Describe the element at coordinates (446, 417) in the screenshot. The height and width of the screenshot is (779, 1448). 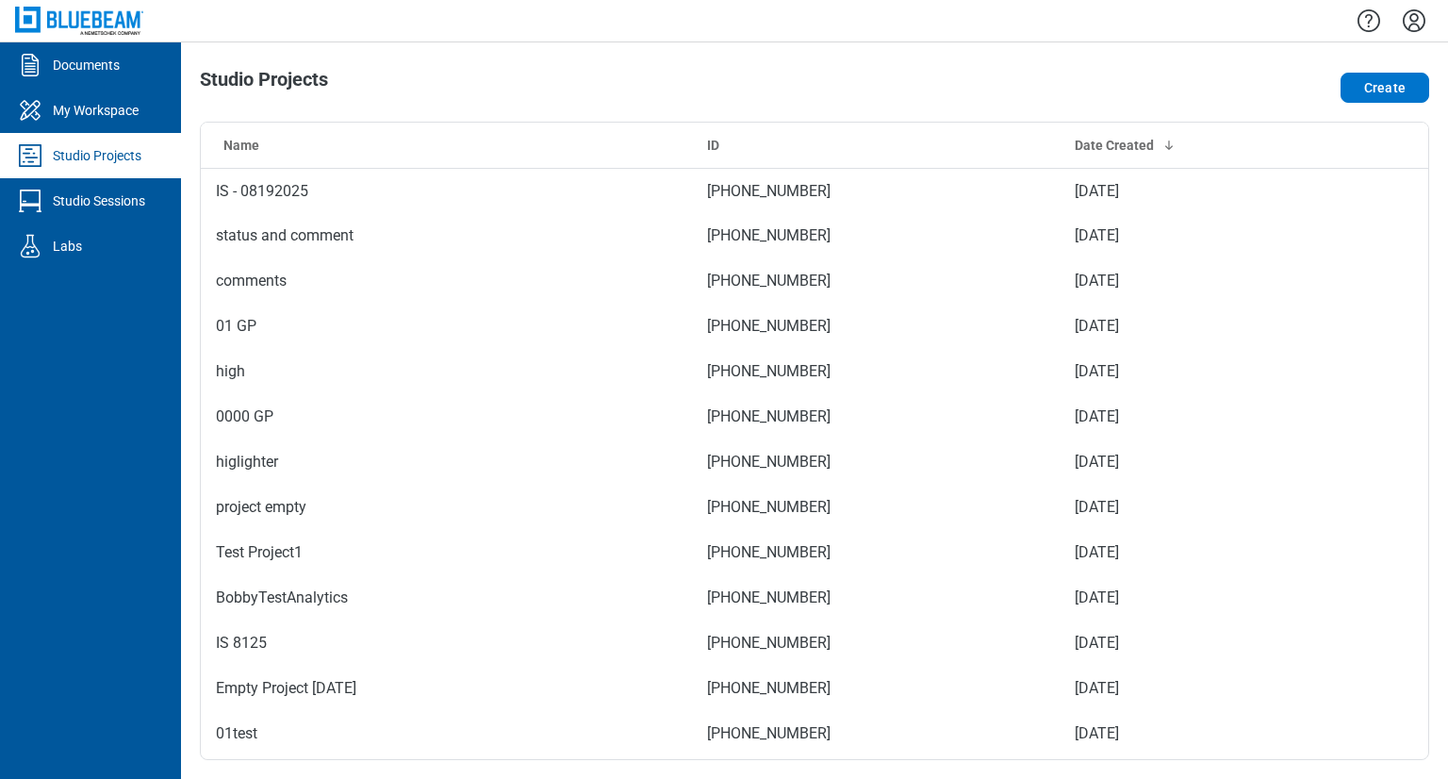
I see `td: 0000 GP` at that location.